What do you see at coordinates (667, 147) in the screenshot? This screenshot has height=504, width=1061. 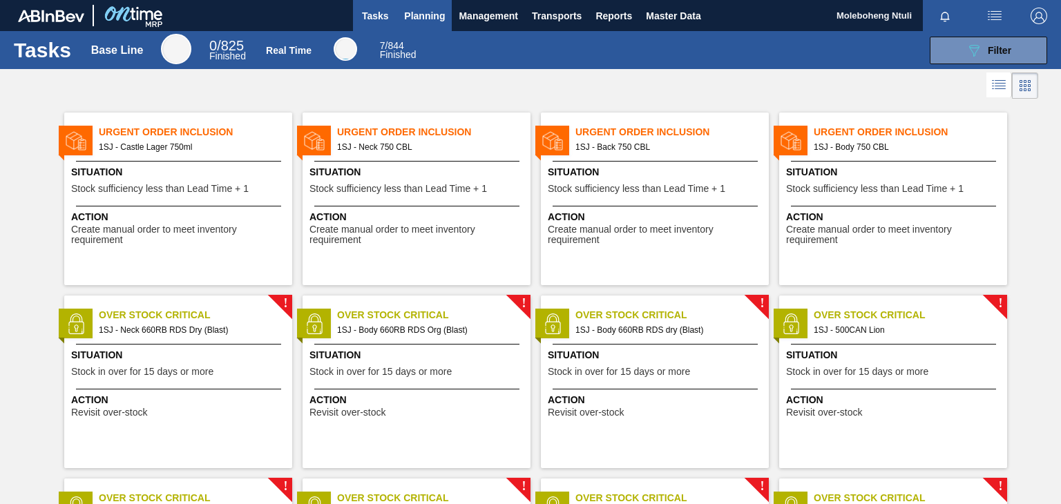 I see `span: 1SJ - Back 750 CBL` at bounding box center [667, 147].